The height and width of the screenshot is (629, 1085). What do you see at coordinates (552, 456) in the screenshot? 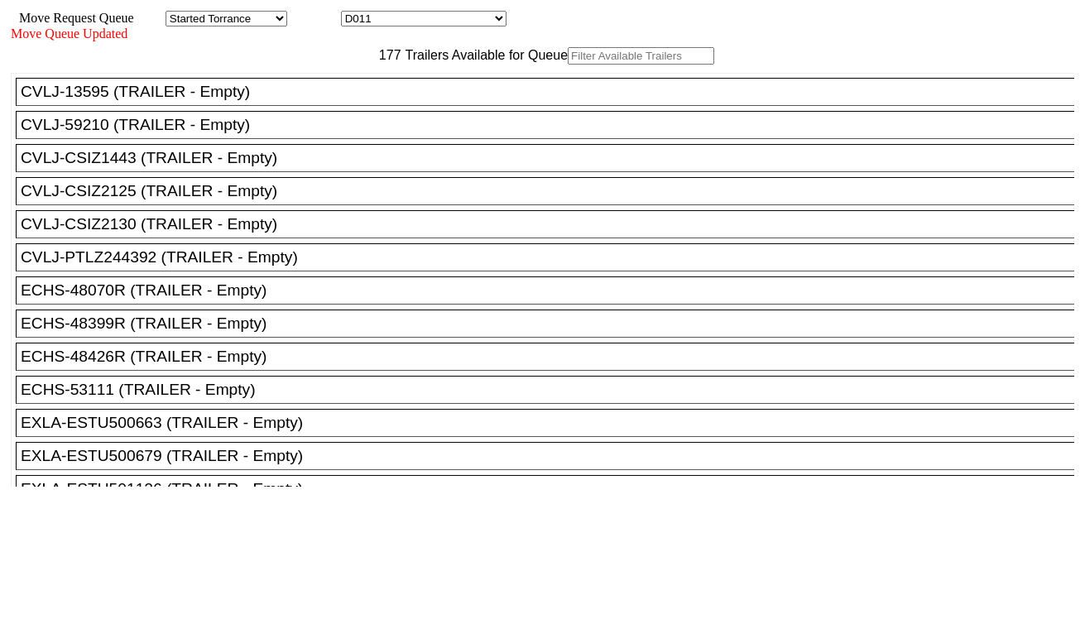
I see `div: EXLA-ESTU500679 (TRAILER - Empty)` at bounding box center [552, 456].